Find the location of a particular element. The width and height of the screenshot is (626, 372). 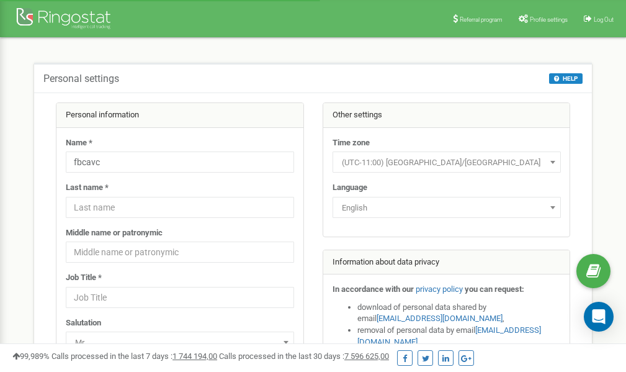

input: Job Title is located at coordinates (180, 297).